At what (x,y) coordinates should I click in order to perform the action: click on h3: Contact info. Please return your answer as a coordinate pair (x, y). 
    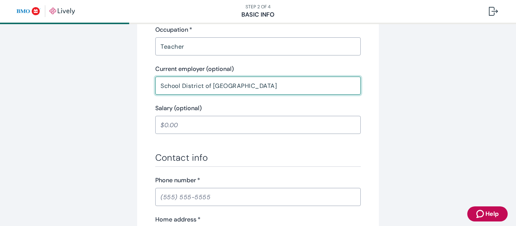
    Looking at the image, I should click on (258, 158).